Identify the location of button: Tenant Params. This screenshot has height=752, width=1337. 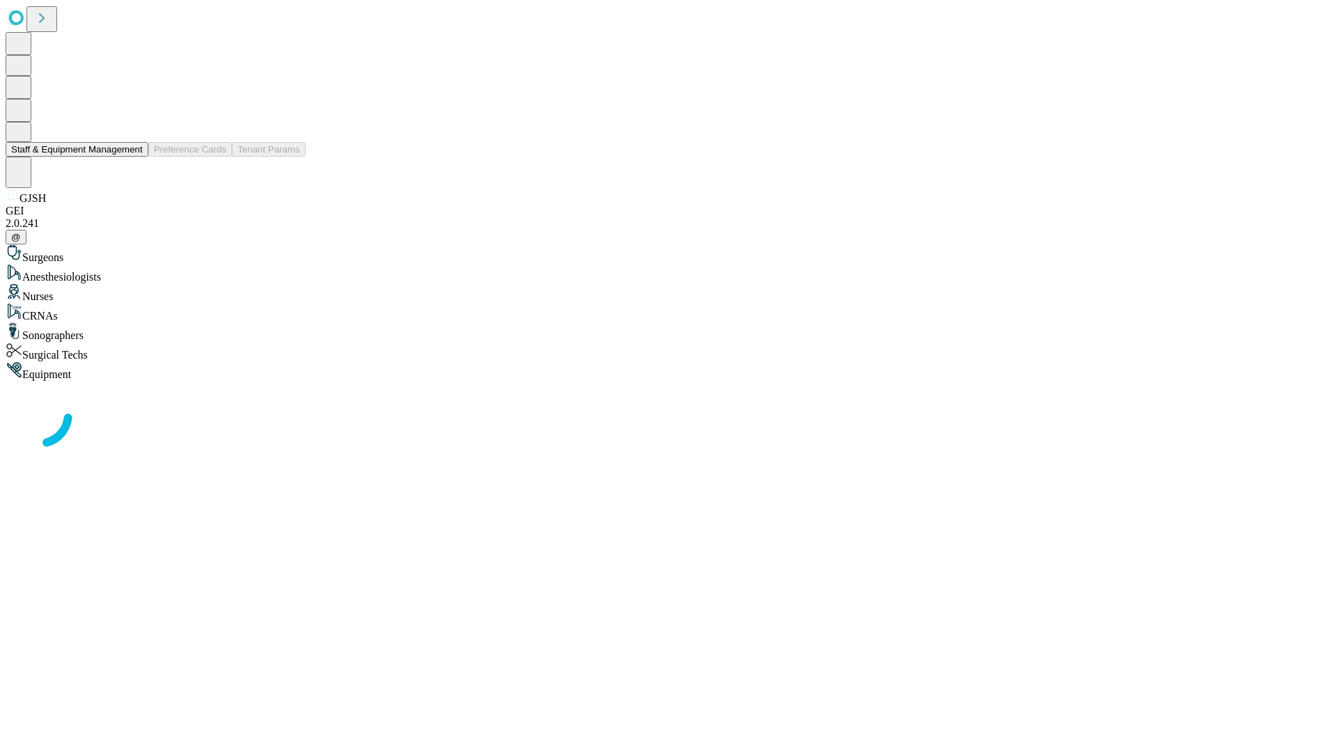
(269, 149).